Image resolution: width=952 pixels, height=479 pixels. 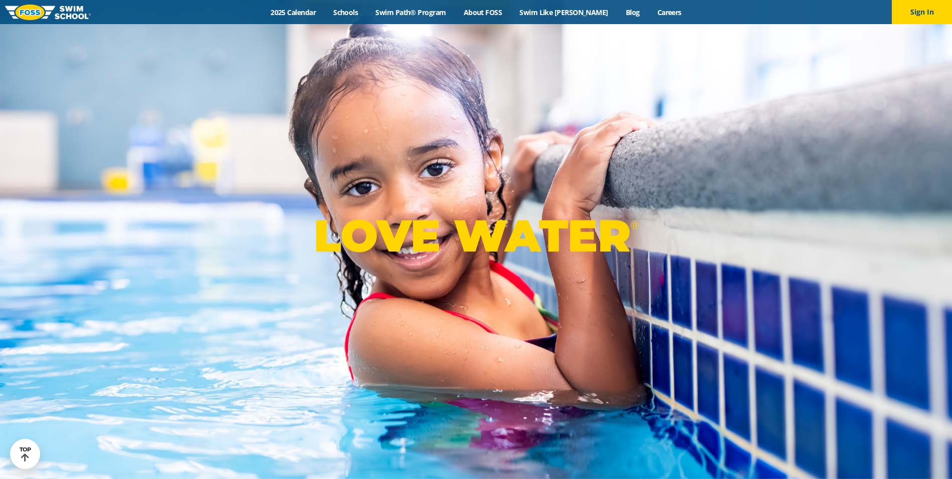 What do you see at coordinates (483, 12) in the screenshot?
I see `a: About FOSS` at bounding box center [483, 12].